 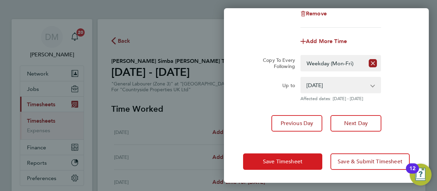 What do you see at coordinates (327, 41) in the screenshot?
I see `span: Add More Time` at bounding box center [327, 41].